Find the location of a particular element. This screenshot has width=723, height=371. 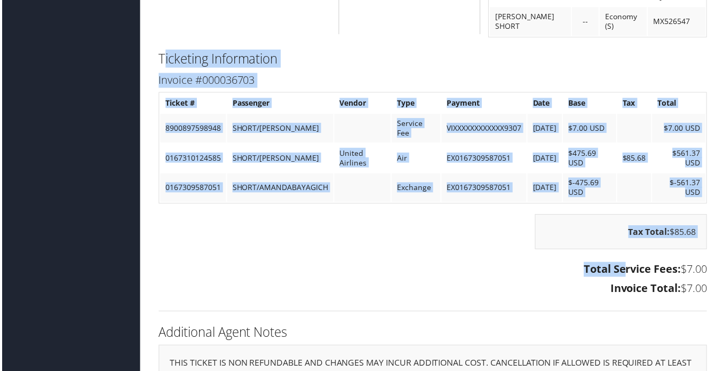

td: $-475.69 USD is located at coordinates (591, 188).